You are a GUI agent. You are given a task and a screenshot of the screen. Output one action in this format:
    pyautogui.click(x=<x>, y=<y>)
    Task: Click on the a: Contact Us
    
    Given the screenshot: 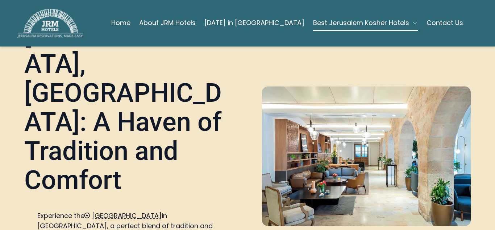 What is the action you would take?
    pyautogui.click(x=445, y=23)
    